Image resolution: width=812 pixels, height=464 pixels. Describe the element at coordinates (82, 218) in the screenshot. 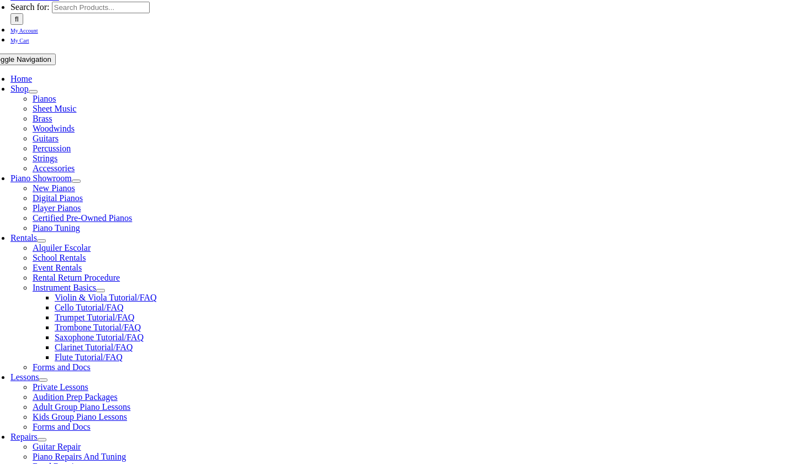

I see `span: Certified Pre-Owned Pianos` at that location.